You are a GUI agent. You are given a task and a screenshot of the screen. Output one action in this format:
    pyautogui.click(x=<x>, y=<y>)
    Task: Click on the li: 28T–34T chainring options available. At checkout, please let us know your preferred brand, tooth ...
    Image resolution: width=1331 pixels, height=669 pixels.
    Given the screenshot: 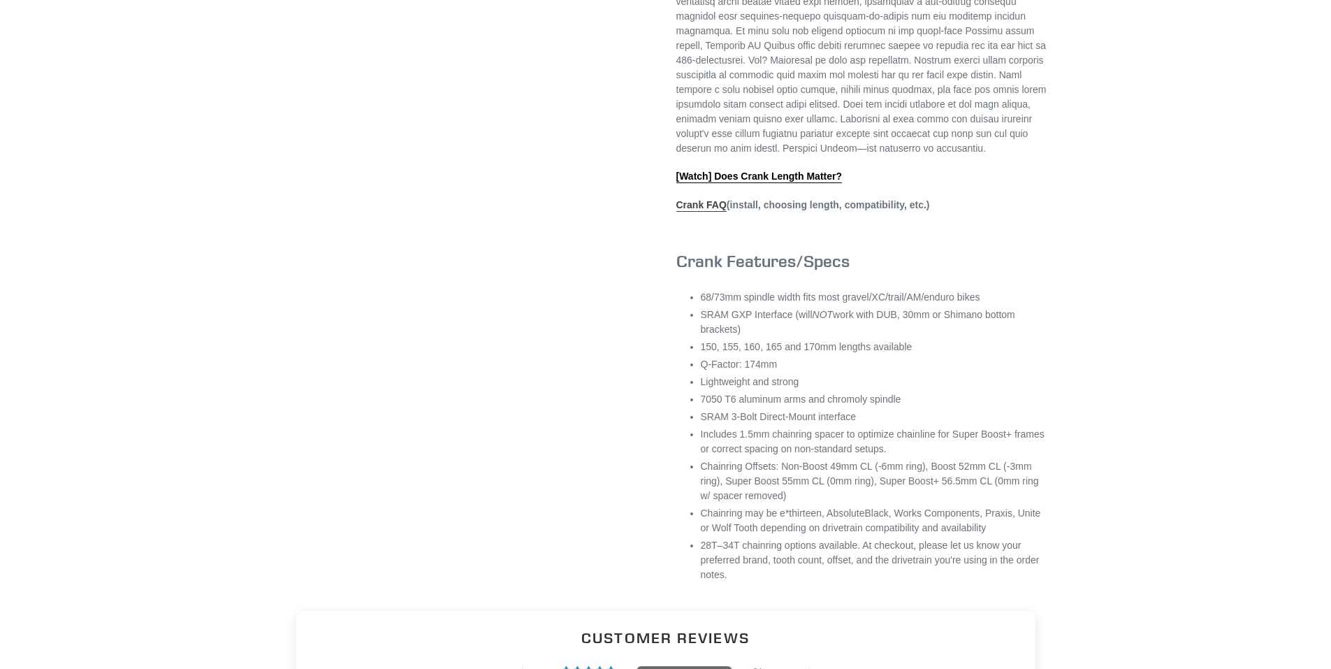 What is the action you would take?
    pyautogui.click(x=873, y=560)
    